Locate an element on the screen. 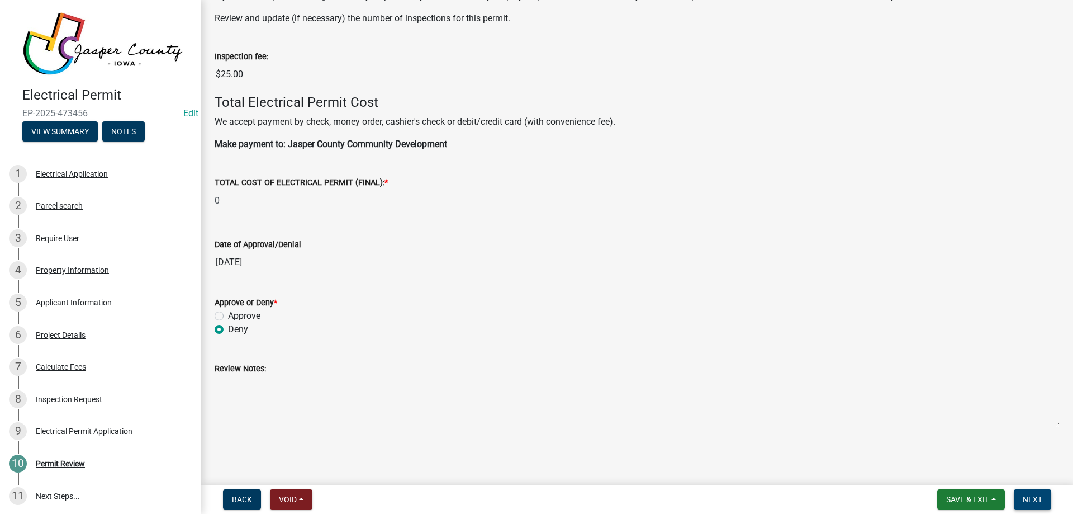 This screenshot has width=1073, height=514. div: 5 is located at coordinates (18, 302).